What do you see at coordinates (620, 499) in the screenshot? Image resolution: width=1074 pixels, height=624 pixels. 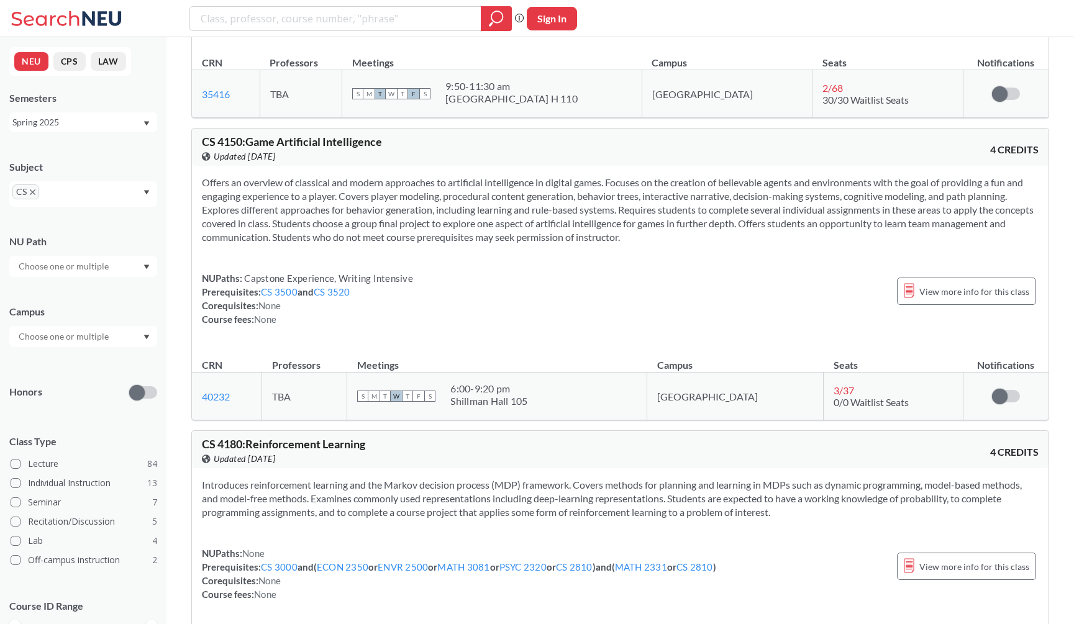 I see `section: Introduces reinforcement learning and the Markov decision process (MDP) framework. Covers methods...` at bounding box center [620, 499].